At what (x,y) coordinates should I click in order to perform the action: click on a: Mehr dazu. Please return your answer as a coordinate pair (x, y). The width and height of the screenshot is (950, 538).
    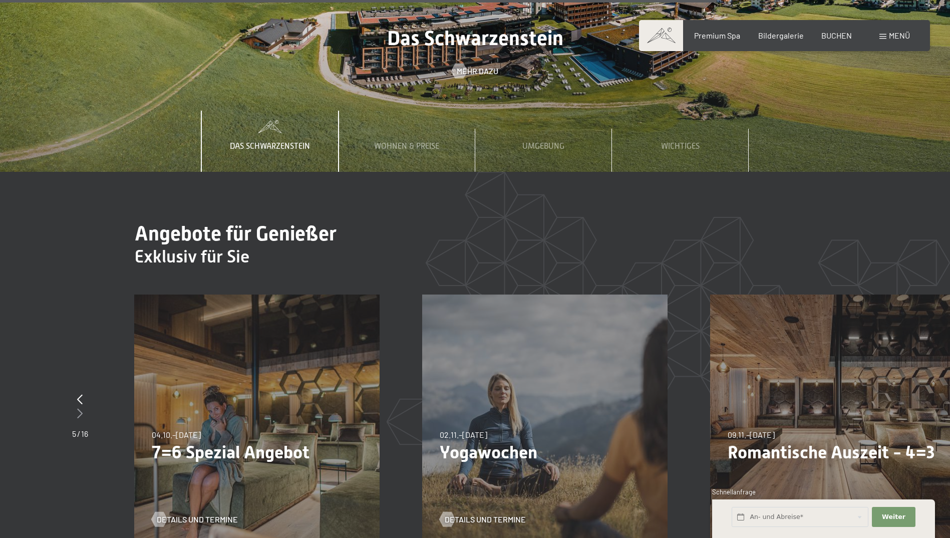
    Looking at the image, I should click on (475, 71).